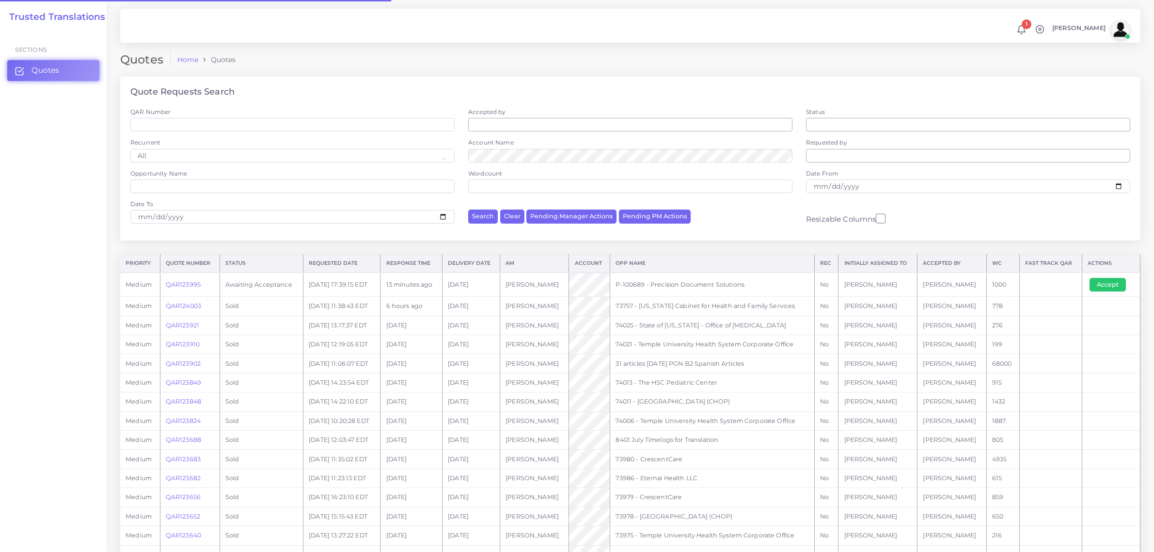  I want to click on label: Wordcount, so click(485, 173).